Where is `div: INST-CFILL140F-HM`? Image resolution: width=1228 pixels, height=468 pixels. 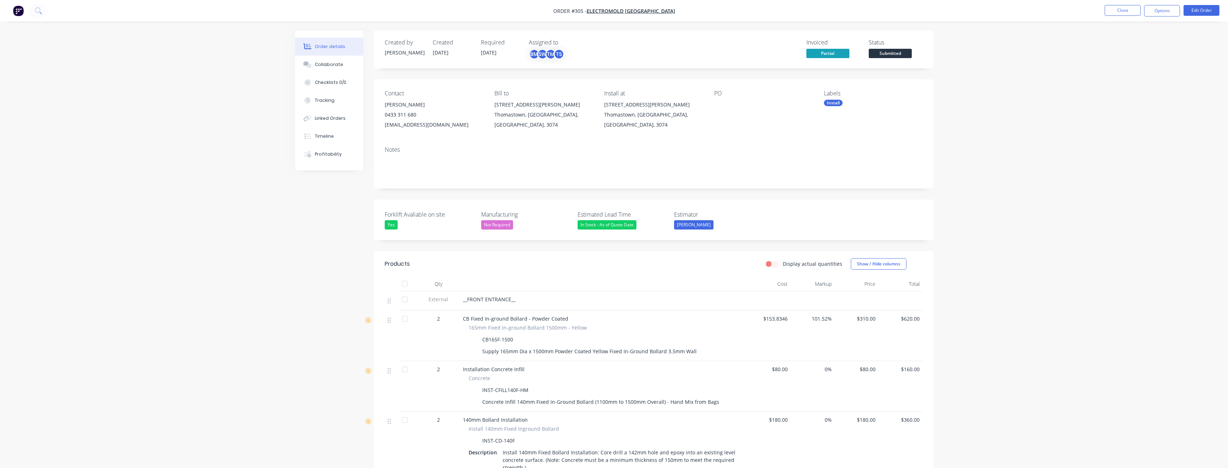
div: INST-CFILL140F-HM is located at coordinates (505, 390).